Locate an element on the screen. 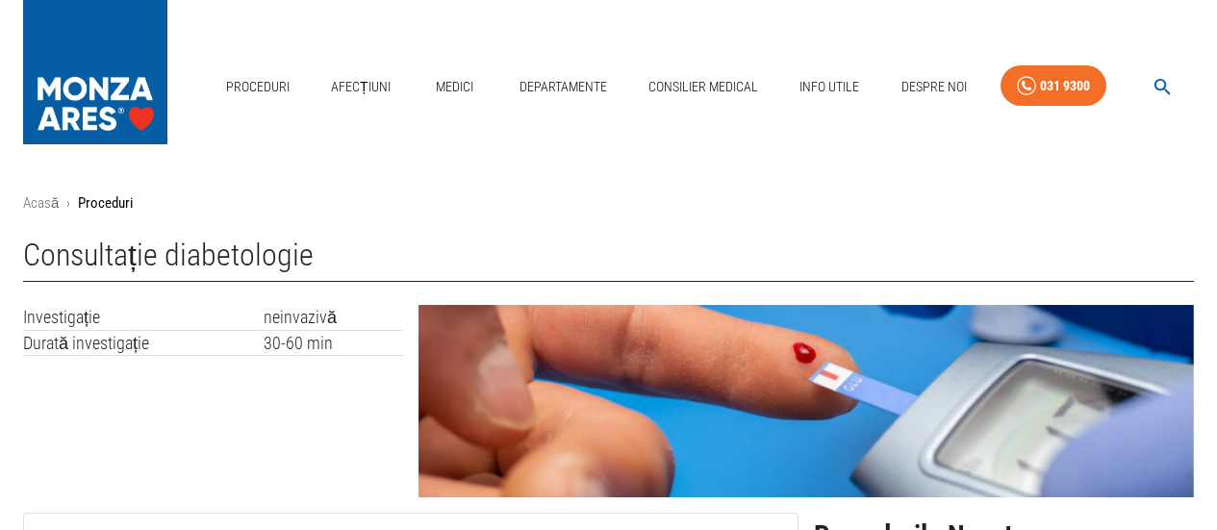 The image size is (1217, 530). a: Despre Noi is located at coordinates (934, 87).